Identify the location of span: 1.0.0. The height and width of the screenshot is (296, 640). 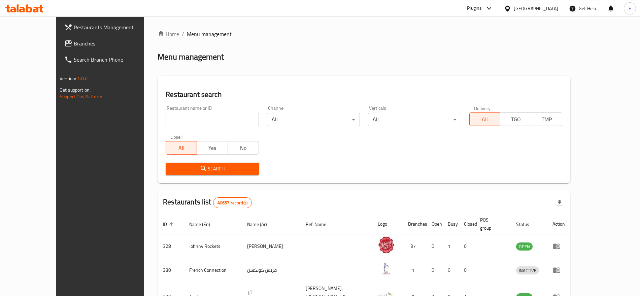
(82, 78).